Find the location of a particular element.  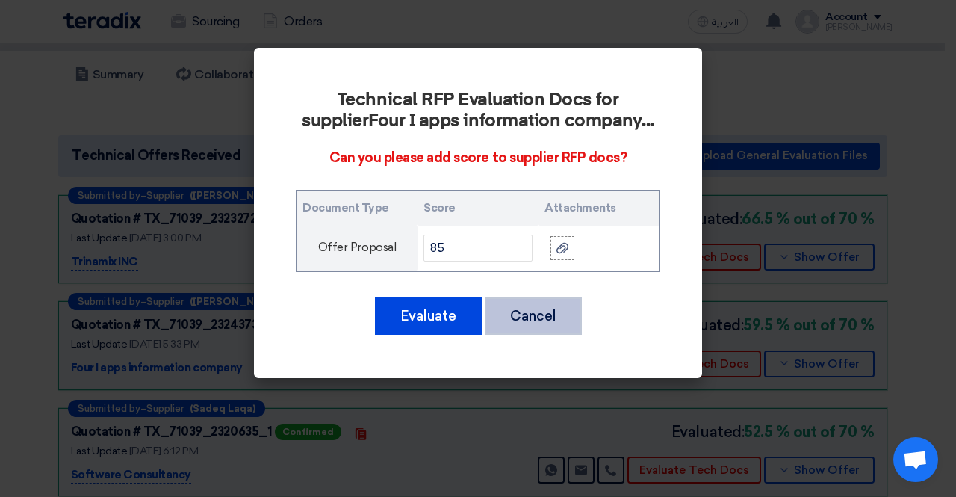

input: Score.. is located at coordinates (478, 248).